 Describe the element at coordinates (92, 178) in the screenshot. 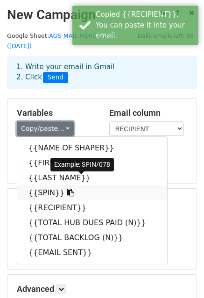

I see `a: {{LAST NAME}}` at that location.